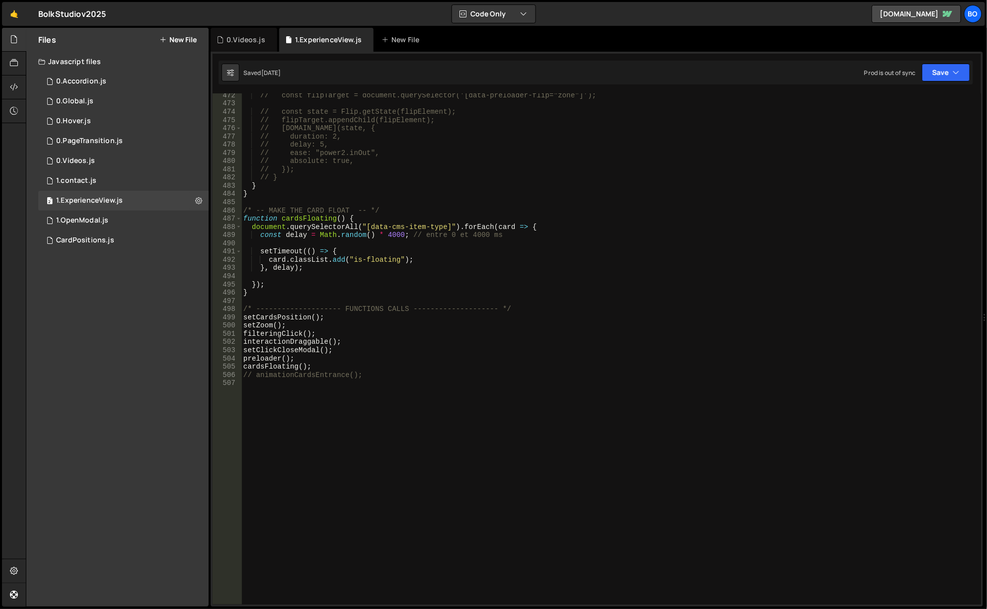  Describe the element at coordinates (227, 375) in the screenshot. I see `div: 506` at that location.